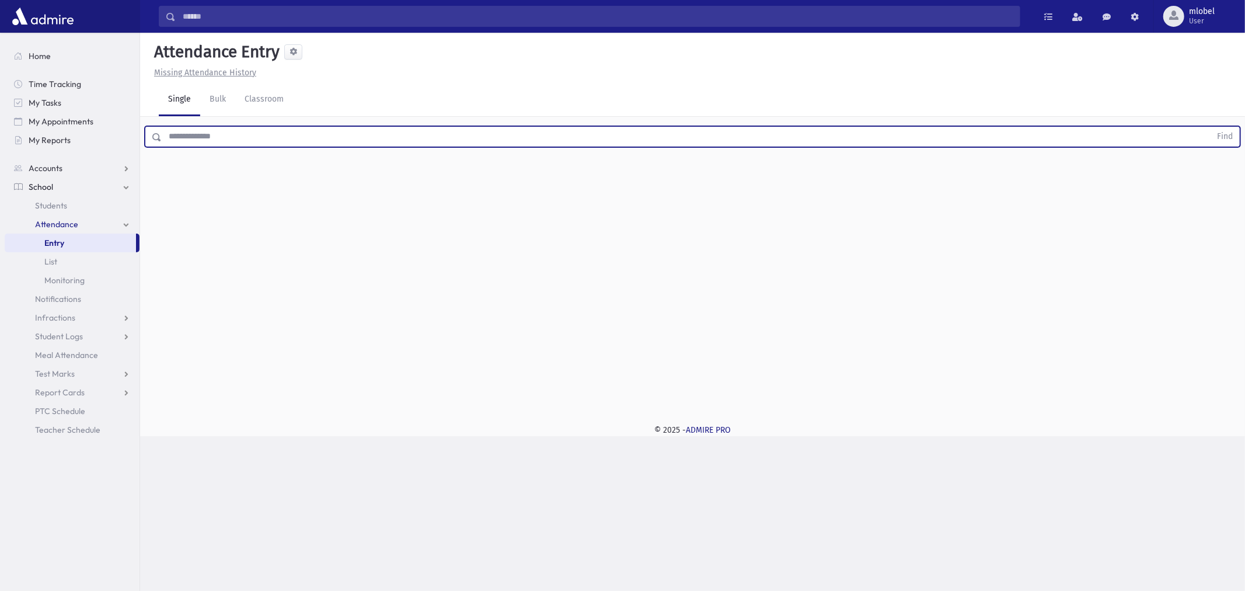  What do you see at coordinates (55, 373) in the screenshot?
I see `span: Test Marks` at bounding box center [55, 373].